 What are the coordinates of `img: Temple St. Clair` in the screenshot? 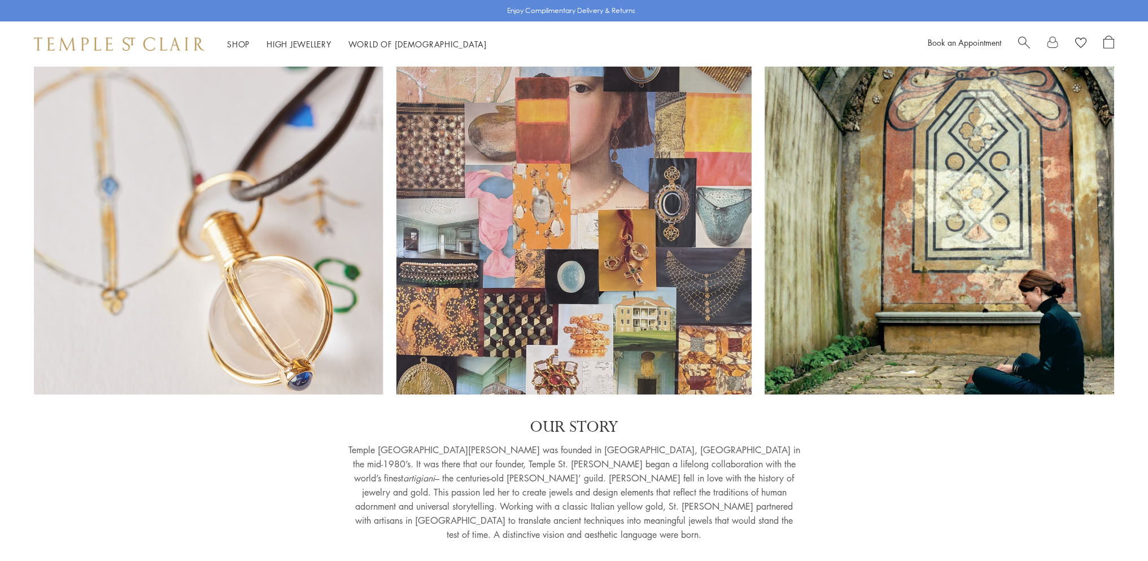 It's located at (119, 44).